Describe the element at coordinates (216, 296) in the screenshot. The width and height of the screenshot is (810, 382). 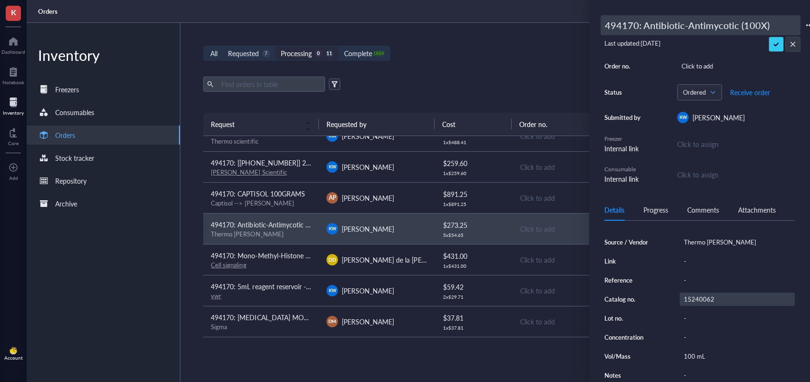
I see `a: vwr` at that location.